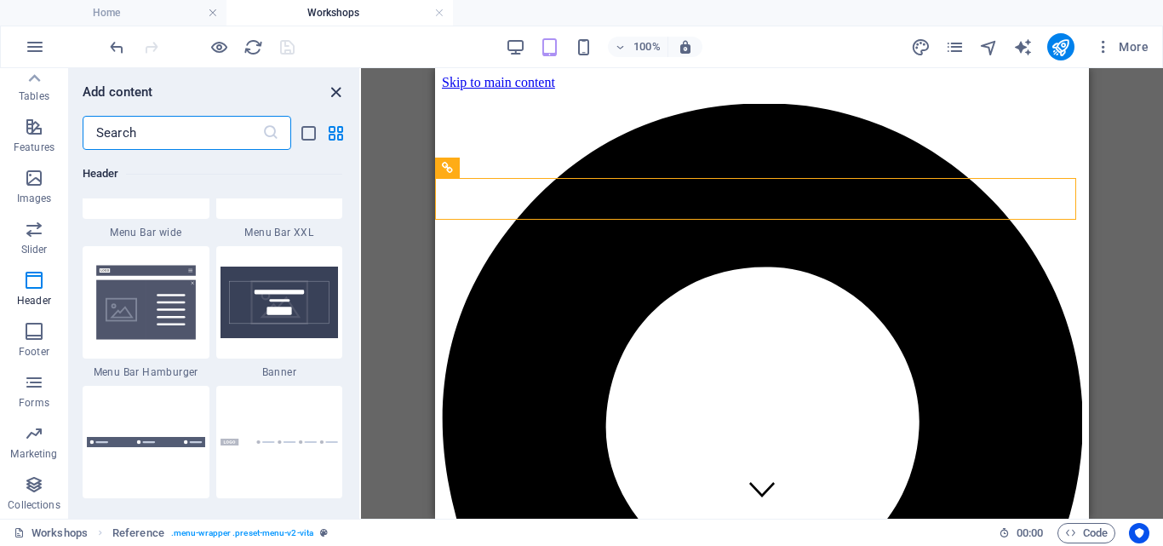 The height and width of the screenshot is (546, 1163). I want to click on span: Banner, so click(279, 372).